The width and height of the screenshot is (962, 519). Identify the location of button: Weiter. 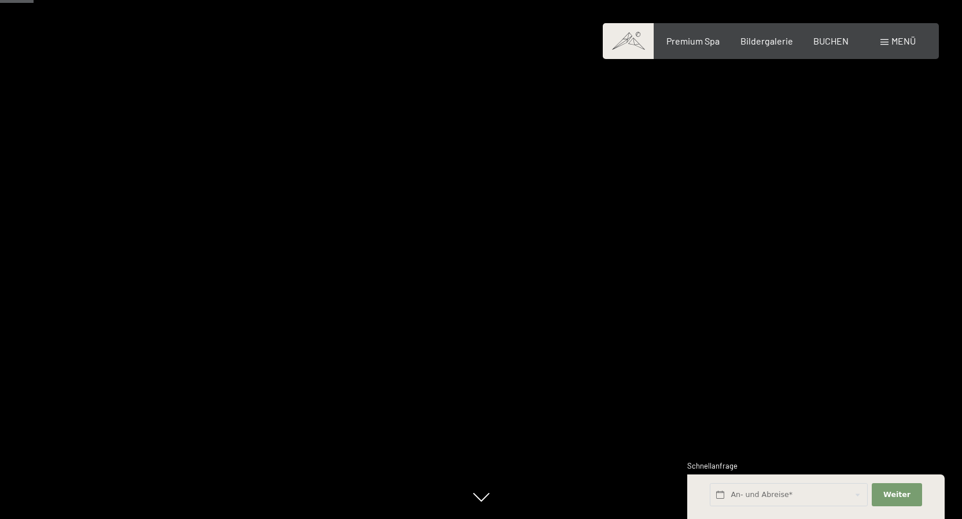
(897, 495).